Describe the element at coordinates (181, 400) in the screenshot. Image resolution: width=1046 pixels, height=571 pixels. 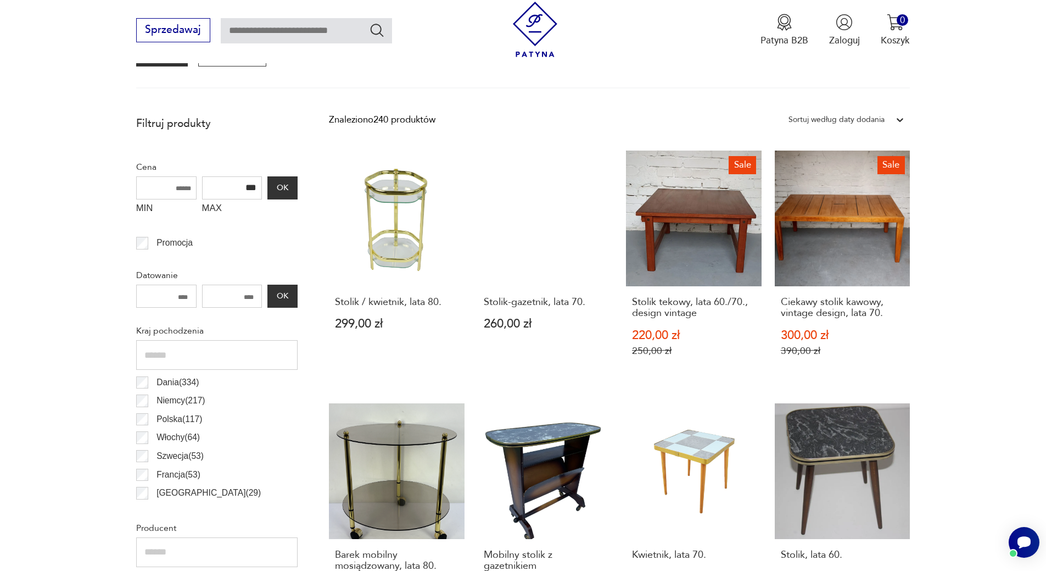
I see `p: Niemcy ( 217 )` at that location.